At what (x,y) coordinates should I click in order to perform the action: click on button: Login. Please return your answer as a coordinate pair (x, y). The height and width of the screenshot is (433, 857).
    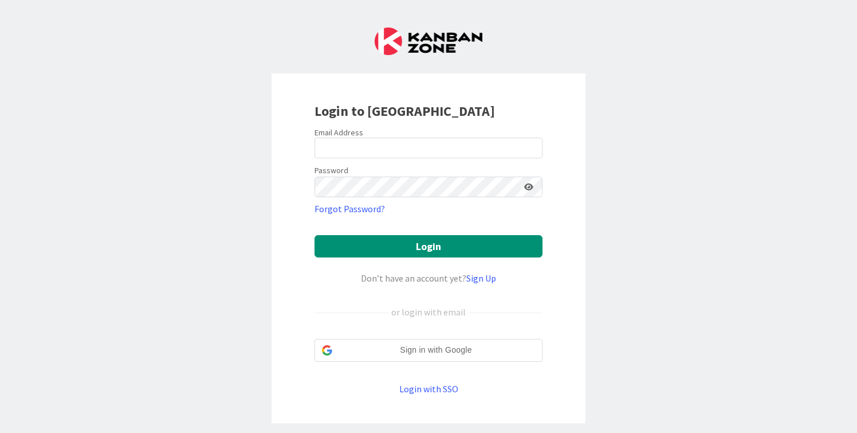
    Looking at the image, I should click on (428, 246).